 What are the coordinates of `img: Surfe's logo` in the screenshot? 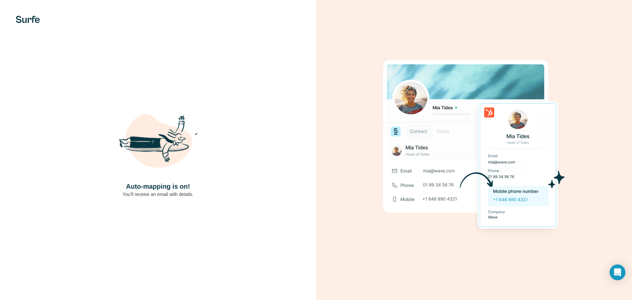 It's located at (28, 19).